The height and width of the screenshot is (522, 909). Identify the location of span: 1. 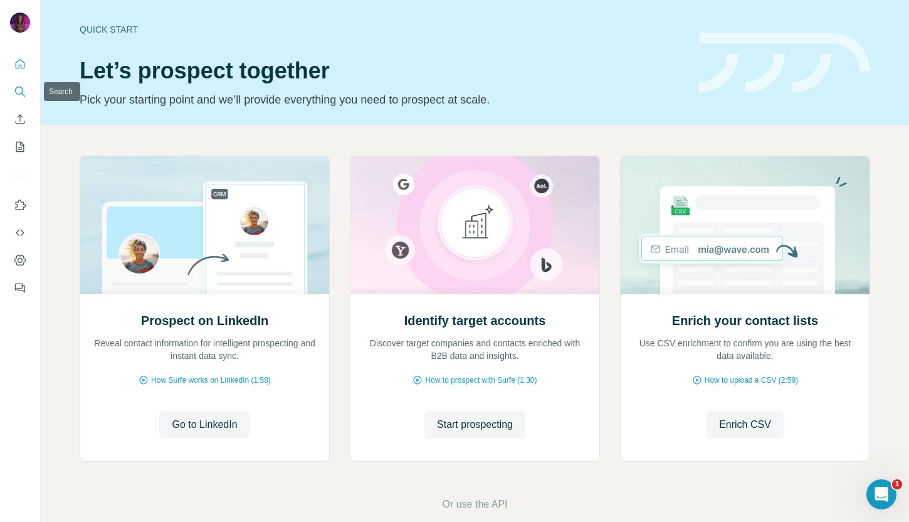
(897, 484).